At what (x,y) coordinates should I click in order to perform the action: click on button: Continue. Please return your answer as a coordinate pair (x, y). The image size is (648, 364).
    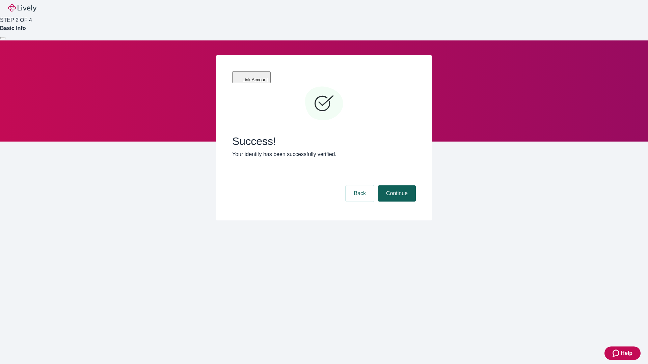
    Looking at the image, I should click on (397, 194).